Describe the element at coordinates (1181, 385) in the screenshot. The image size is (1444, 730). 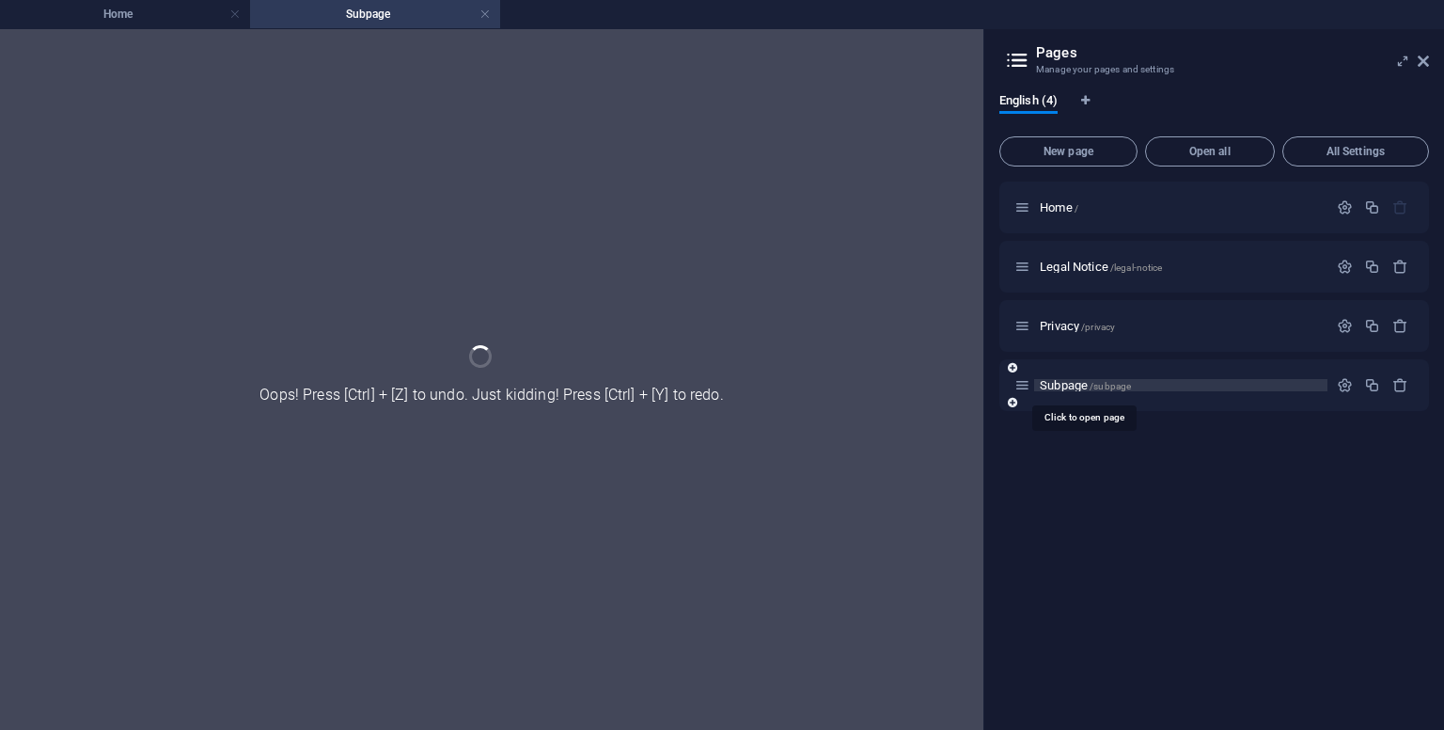
I see `div: Subpage/subpage` at that location.